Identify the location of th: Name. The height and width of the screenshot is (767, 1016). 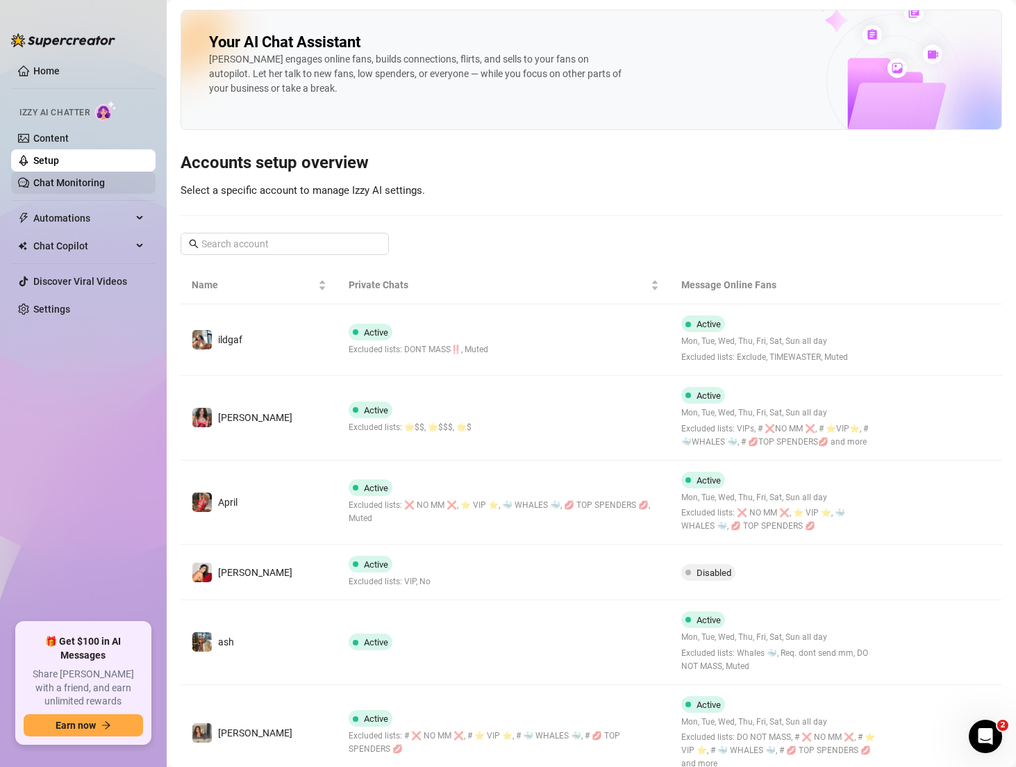
(259, 285).